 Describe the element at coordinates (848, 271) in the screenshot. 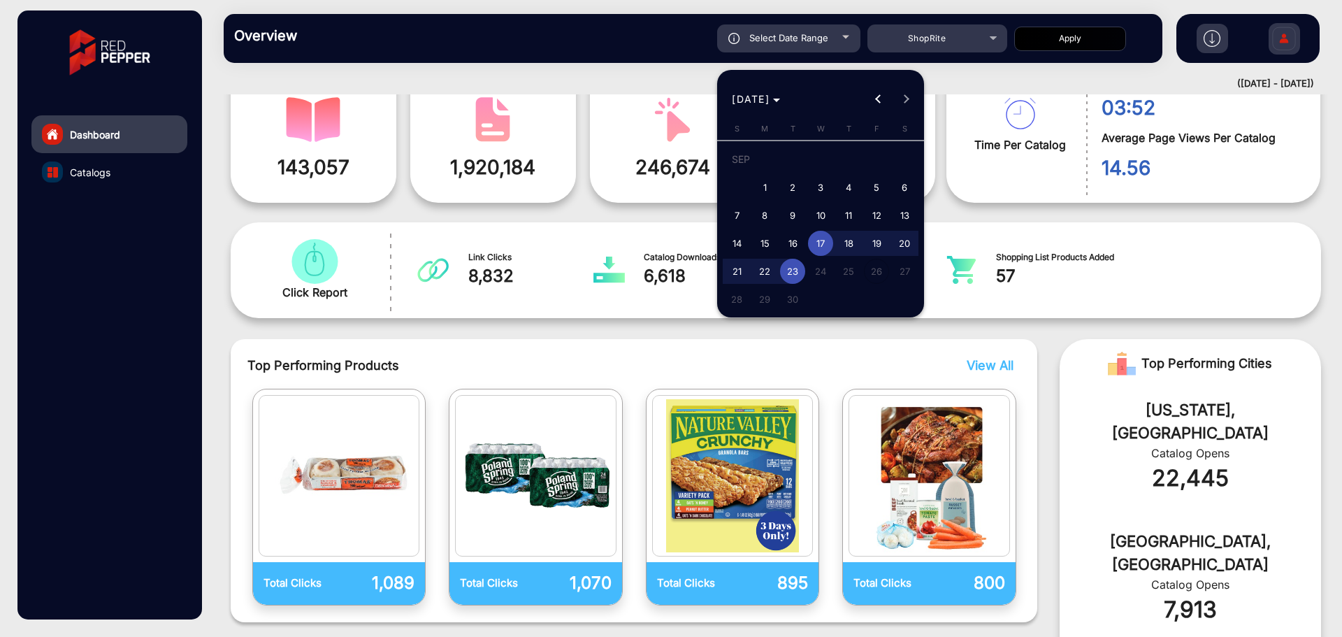

I see `button: September 25, 2025` at that location.